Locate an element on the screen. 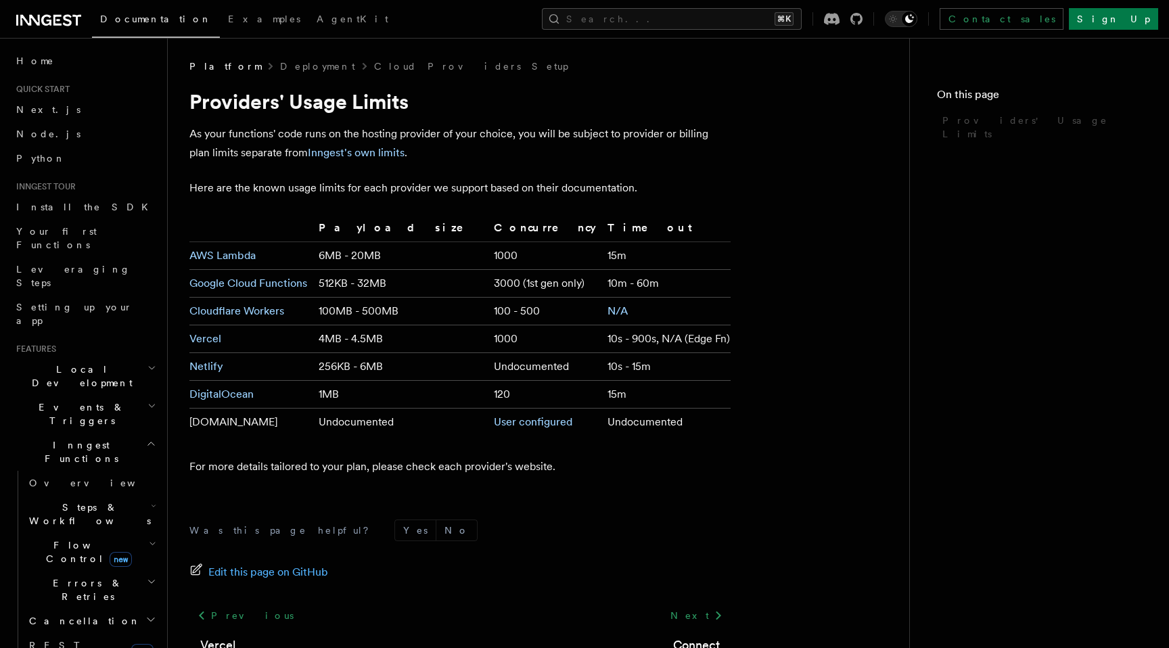  a: Next.js is located at coordinates (85, 110).